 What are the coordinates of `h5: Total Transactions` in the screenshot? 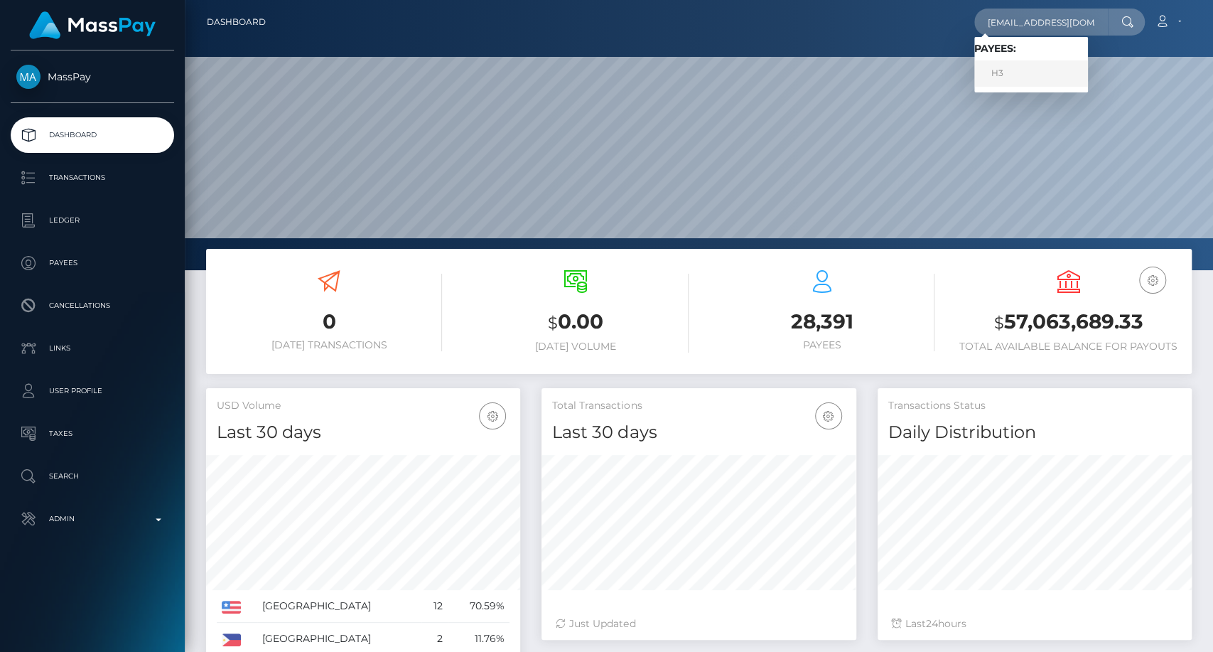 It's located at (699, 406).